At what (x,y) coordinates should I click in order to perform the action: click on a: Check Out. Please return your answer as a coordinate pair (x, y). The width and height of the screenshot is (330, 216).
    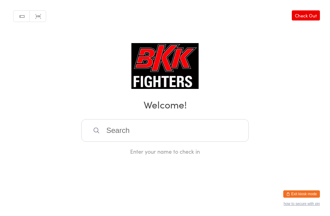
    Looking at the image, I should click on (306, 15).